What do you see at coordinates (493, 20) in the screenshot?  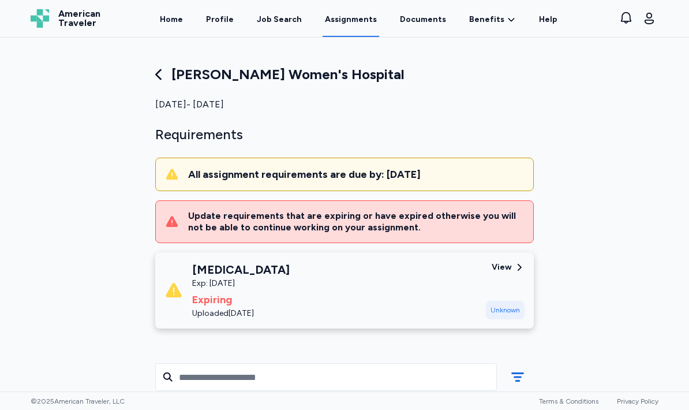 I see `a: Benefits` at bounding box center [493, 20].